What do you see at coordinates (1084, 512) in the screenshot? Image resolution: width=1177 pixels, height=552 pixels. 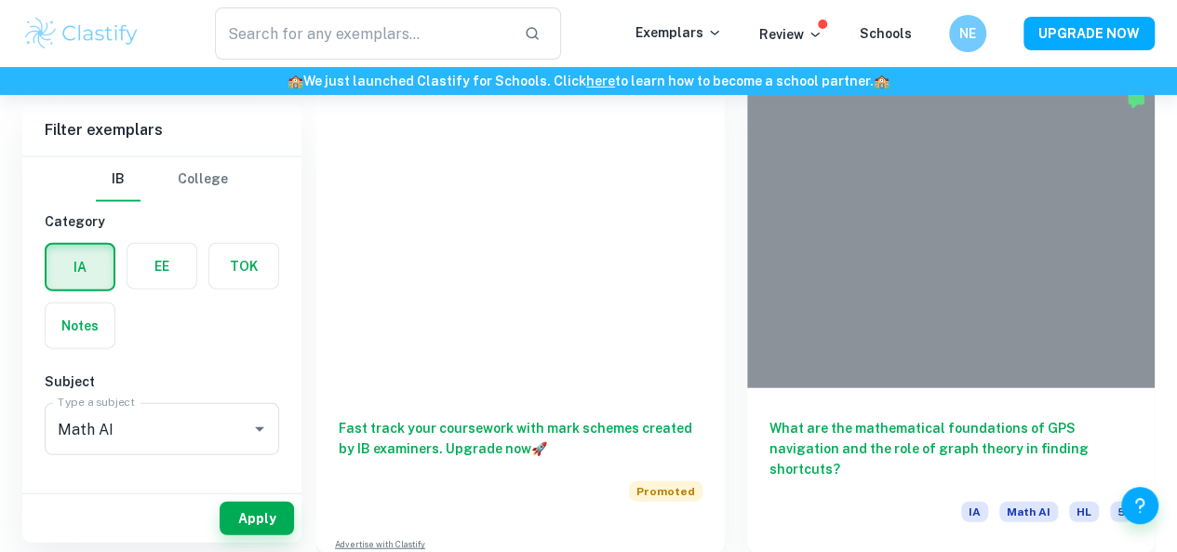 I see `span: HL` at bounding box center [1084, 512].